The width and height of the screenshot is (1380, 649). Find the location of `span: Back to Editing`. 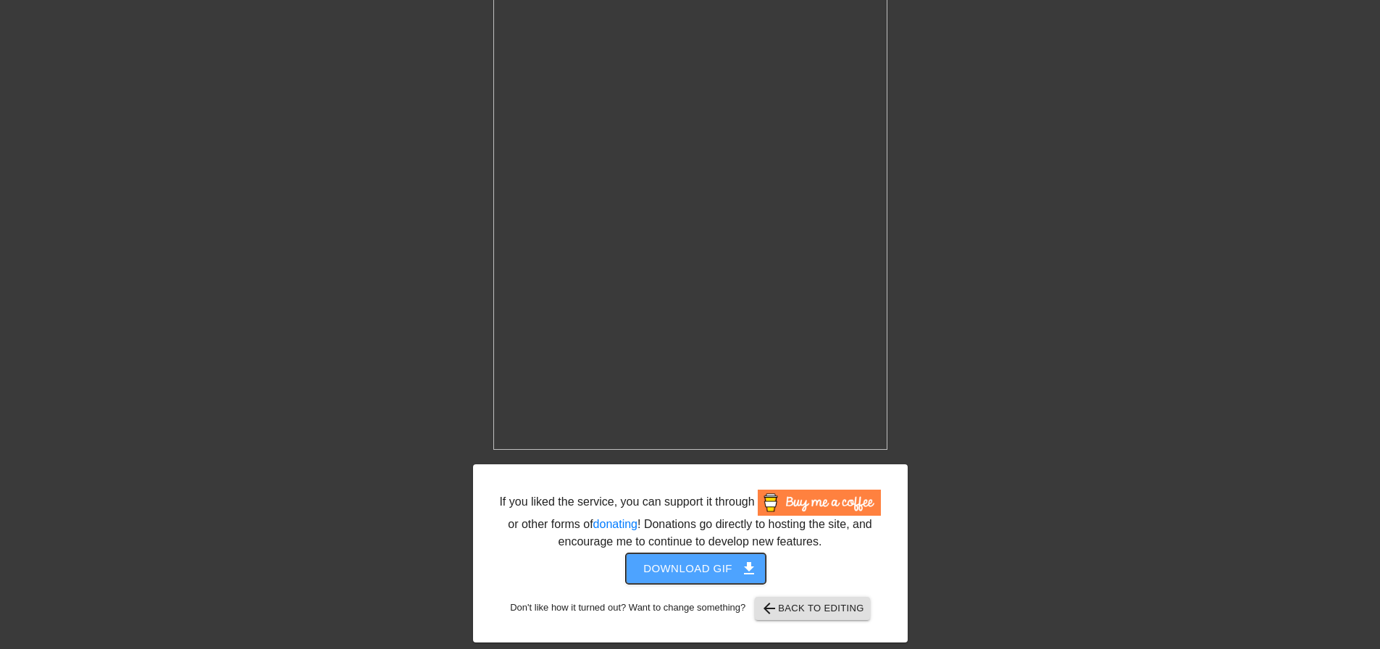

span: Back to Editing is located at coordinates (812, 609).